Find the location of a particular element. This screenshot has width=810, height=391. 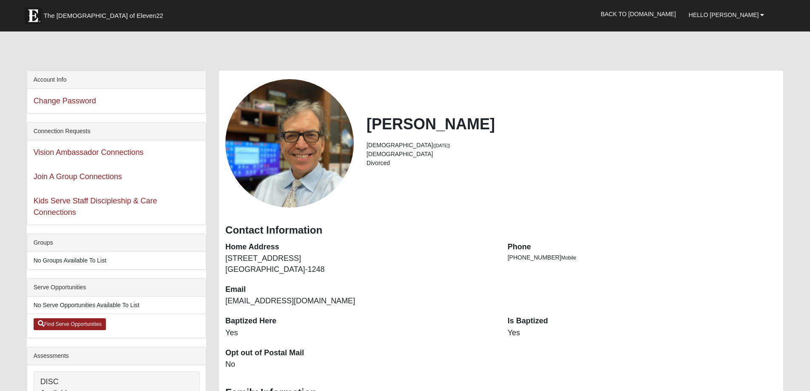

dt: Is Baptized is located at coordinates (642, 321).